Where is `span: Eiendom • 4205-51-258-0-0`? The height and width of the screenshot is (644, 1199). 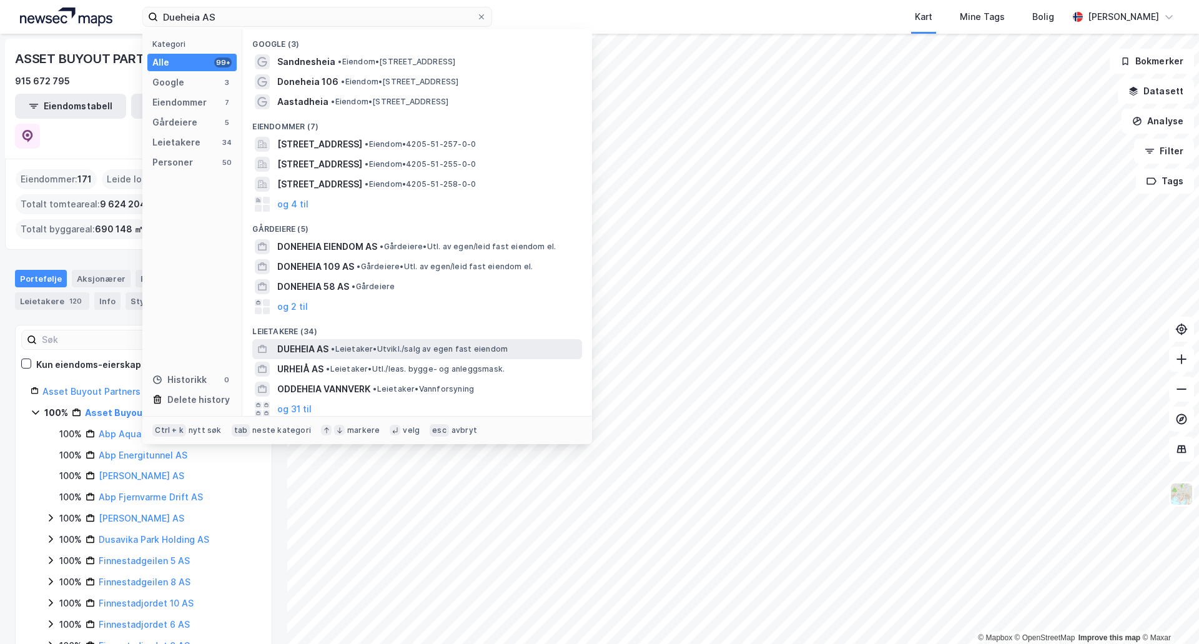
span: Eiendom • 4205-51-258-0-0 is located at coordinates (420, 184).